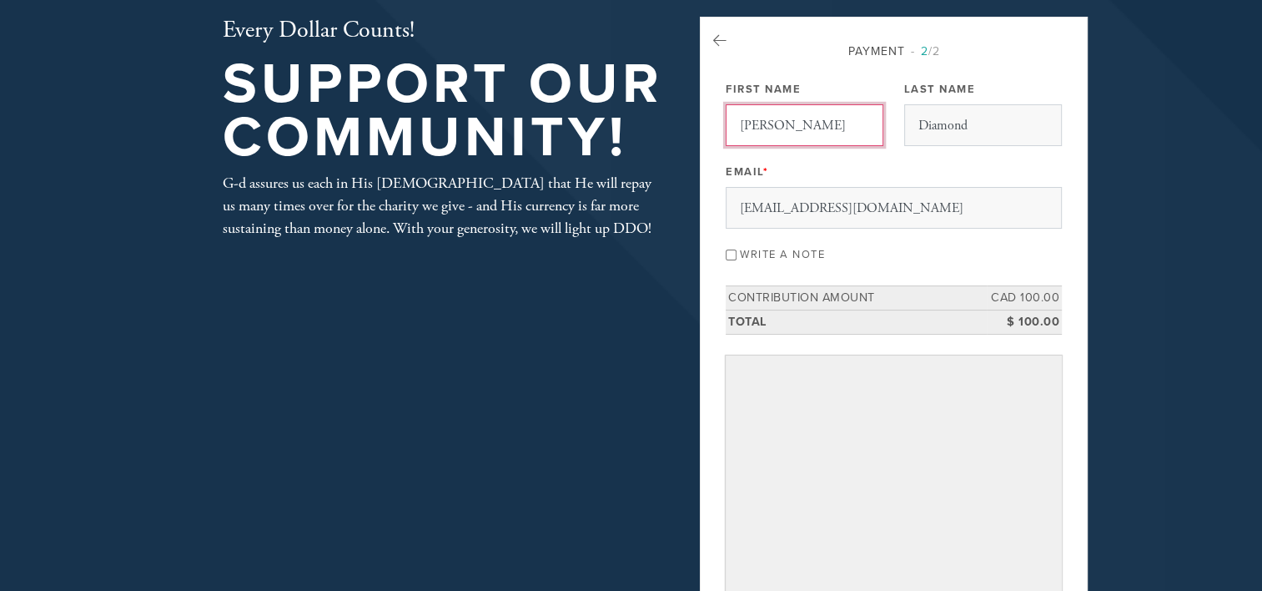 The image size is (1262, 591). Describe the element at coordinates (766, 172) in the screenshot. I see `span: This field is required.` at that location.